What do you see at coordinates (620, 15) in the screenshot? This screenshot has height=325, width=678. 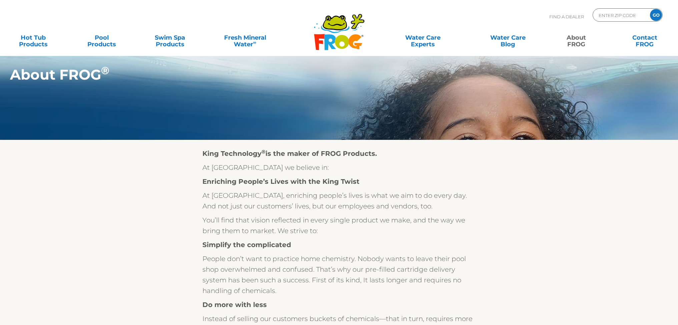 I see `input: Zip Code Form` at bounding box center [620, 15].